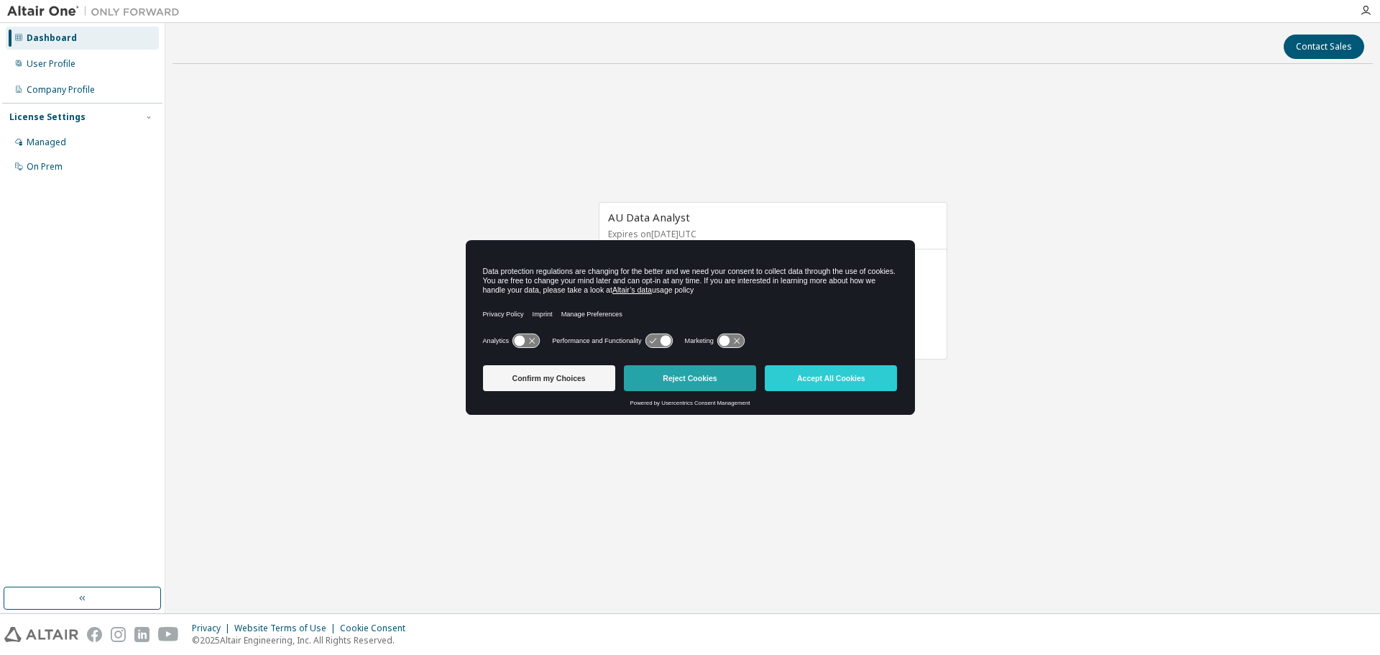  What do you see at coordinates (41, 634) in the screenshot?
I see `img: altair_logo.svg` at bounding box center [41, 634].